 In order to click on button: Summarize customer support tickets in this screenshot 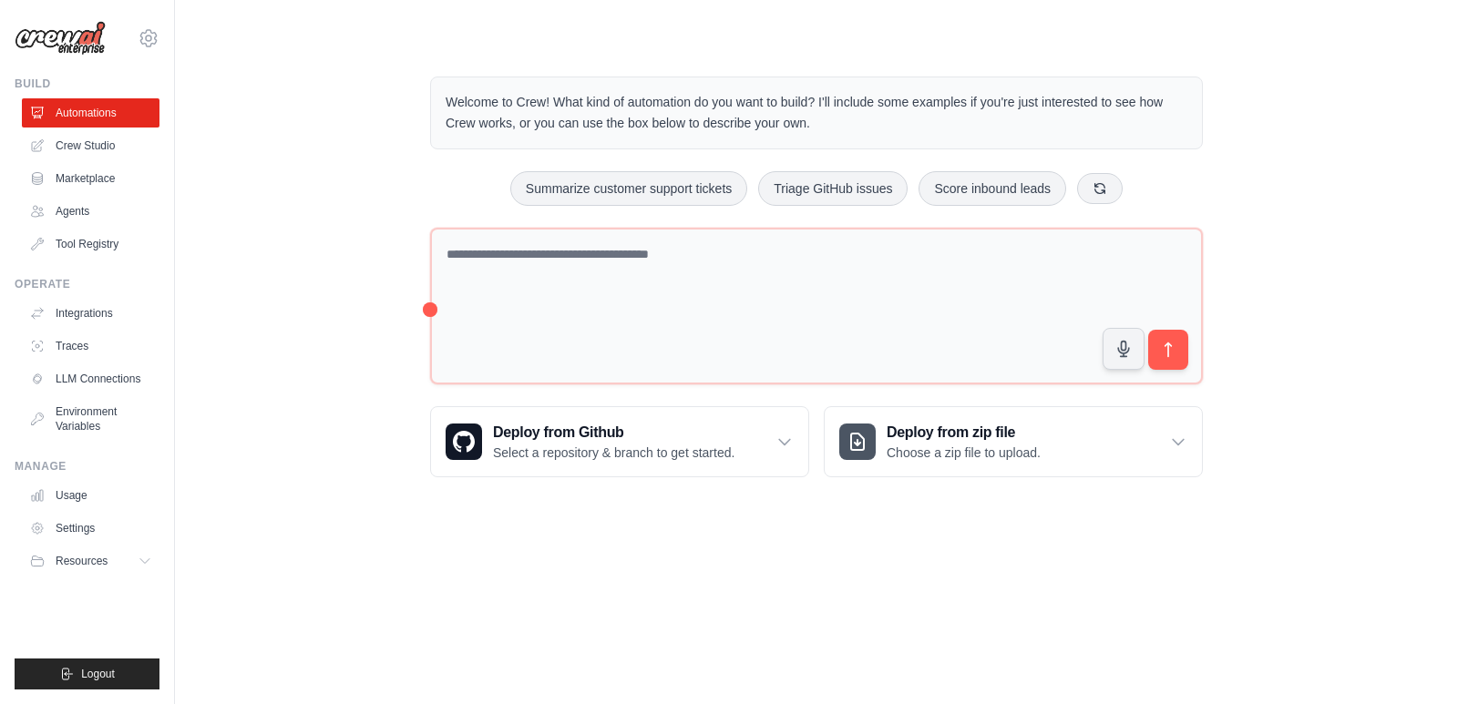, I will do `click(629, 189)`.